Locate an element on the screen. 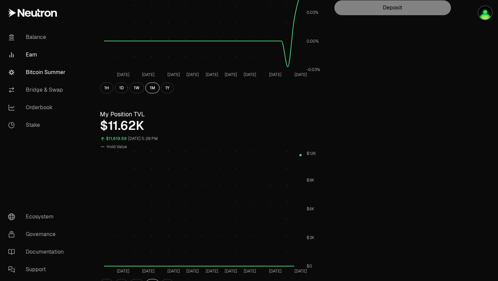 This screenshot has width=498, height=281. a: Balance is located at coordinates (38, 37).